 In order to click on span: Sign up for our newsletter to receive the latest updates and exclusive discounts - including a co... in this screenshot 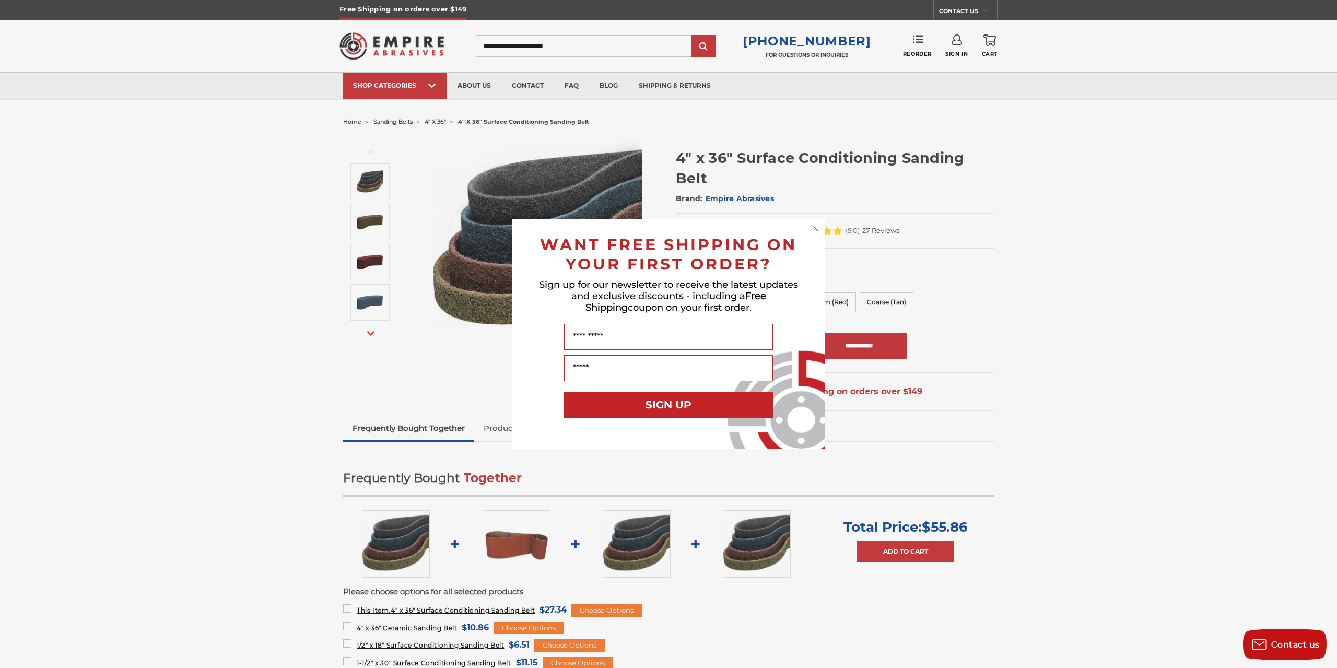, I will do `click(669, 296)`.